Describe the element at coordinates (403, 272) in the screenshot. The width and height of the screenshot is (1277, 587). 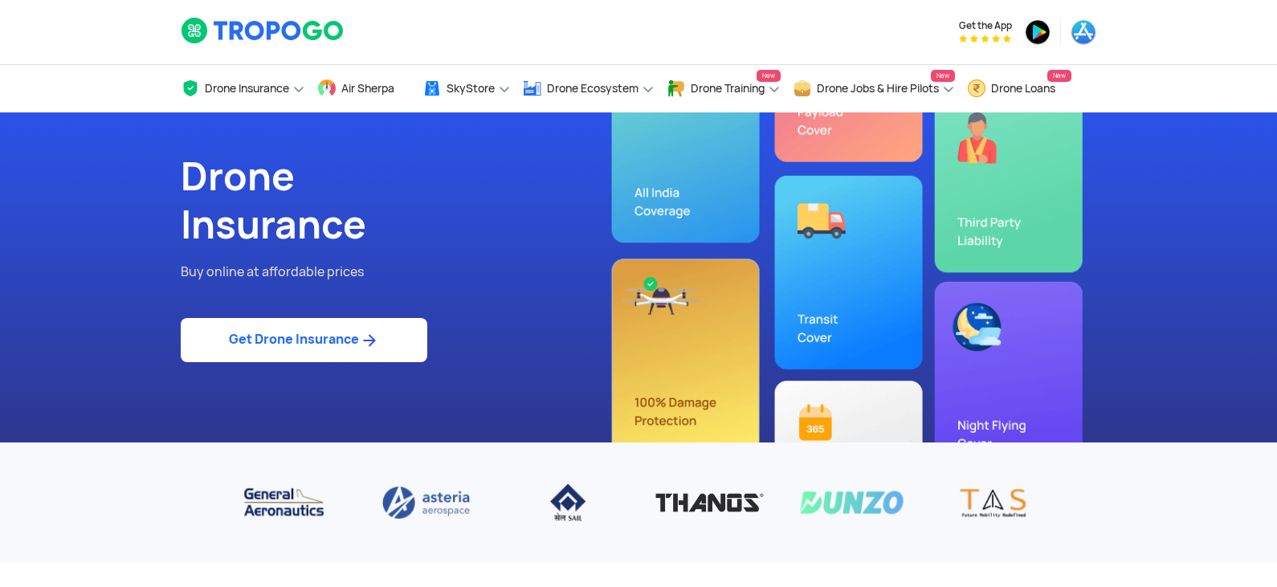
I see `p: Buy online at affordable prices` at that location.